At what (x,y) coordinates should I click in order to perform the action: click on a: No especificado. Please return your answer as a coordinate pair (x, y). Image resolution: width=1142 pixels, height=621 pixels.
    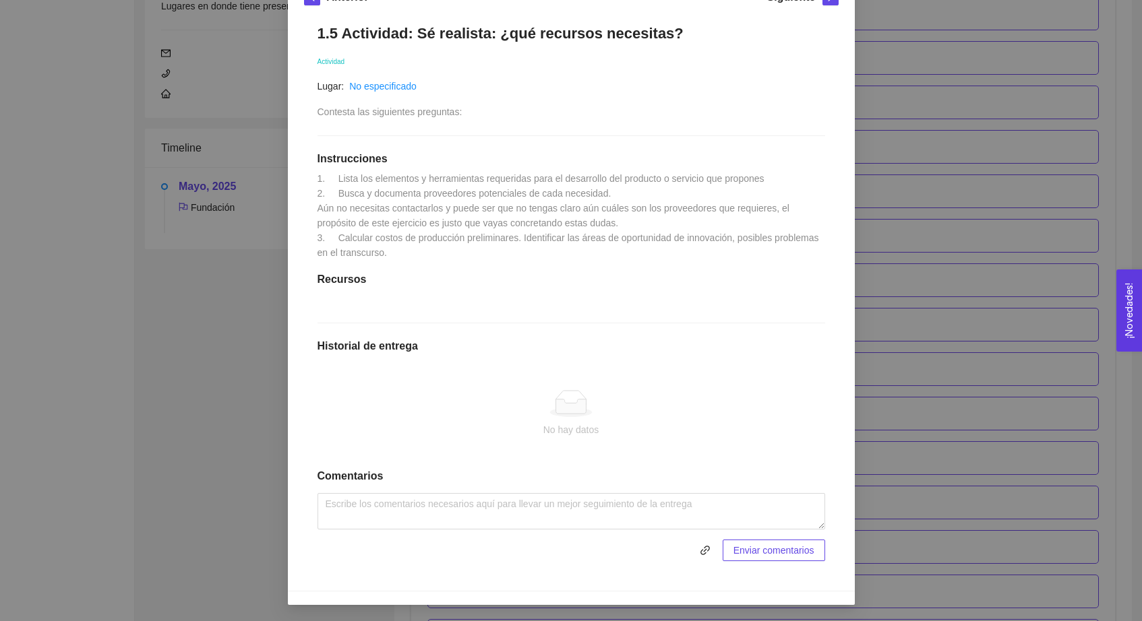
    Looking at the image, I should click on (383, 86).